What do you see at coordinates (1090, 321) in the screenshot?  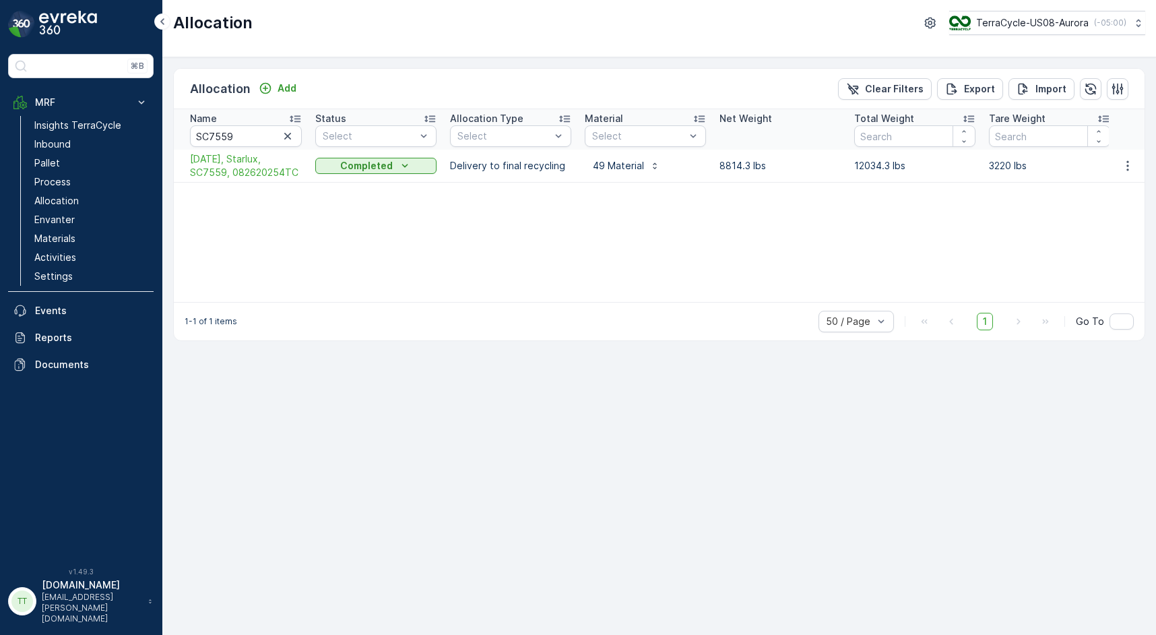 I see `span: Go To` at bounding box center [1090, 321].